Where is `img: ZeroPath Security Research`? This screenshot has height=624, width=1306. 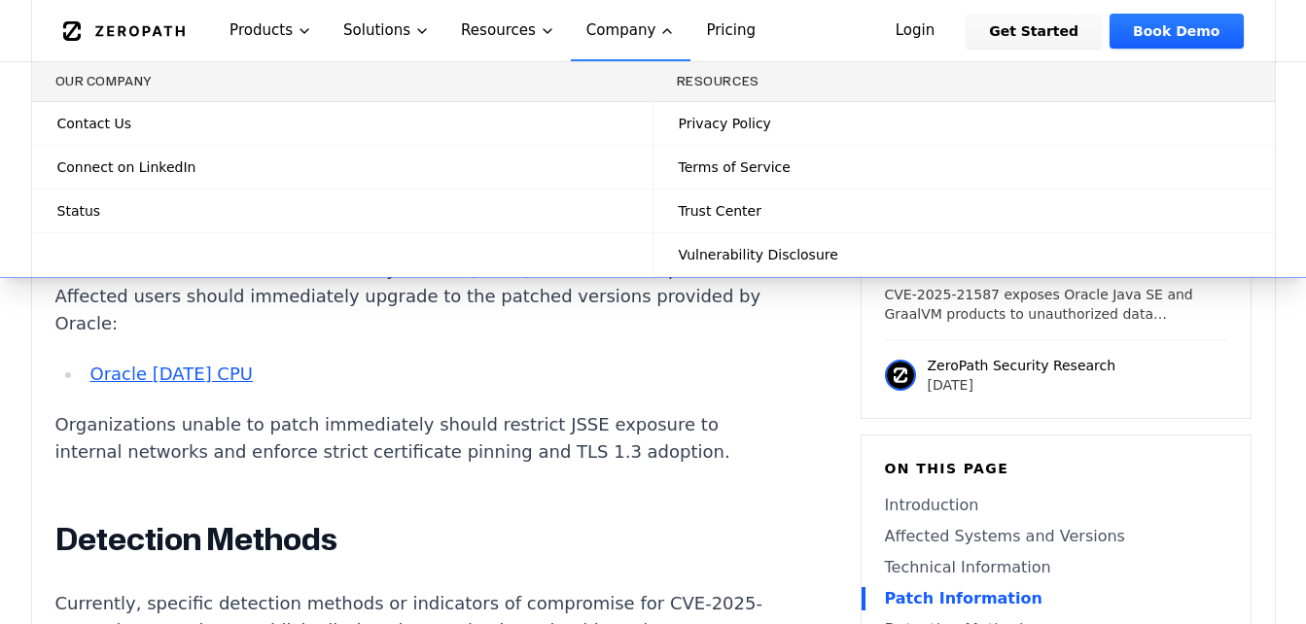
img: ZeroPath Security Research is located at coordinates (900, 375).